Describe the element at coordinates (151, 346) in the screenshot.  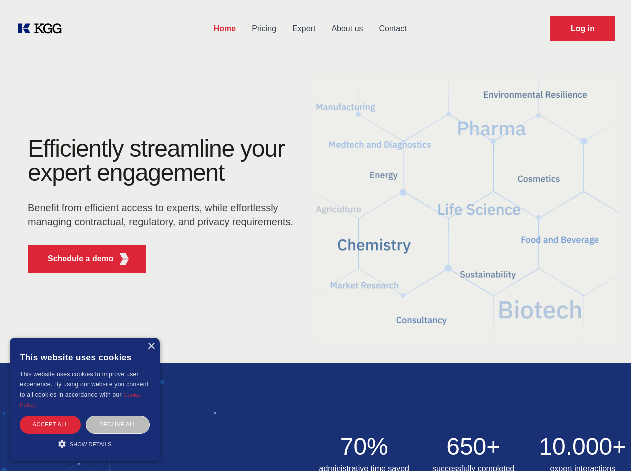
I see `div: Close` at that location.